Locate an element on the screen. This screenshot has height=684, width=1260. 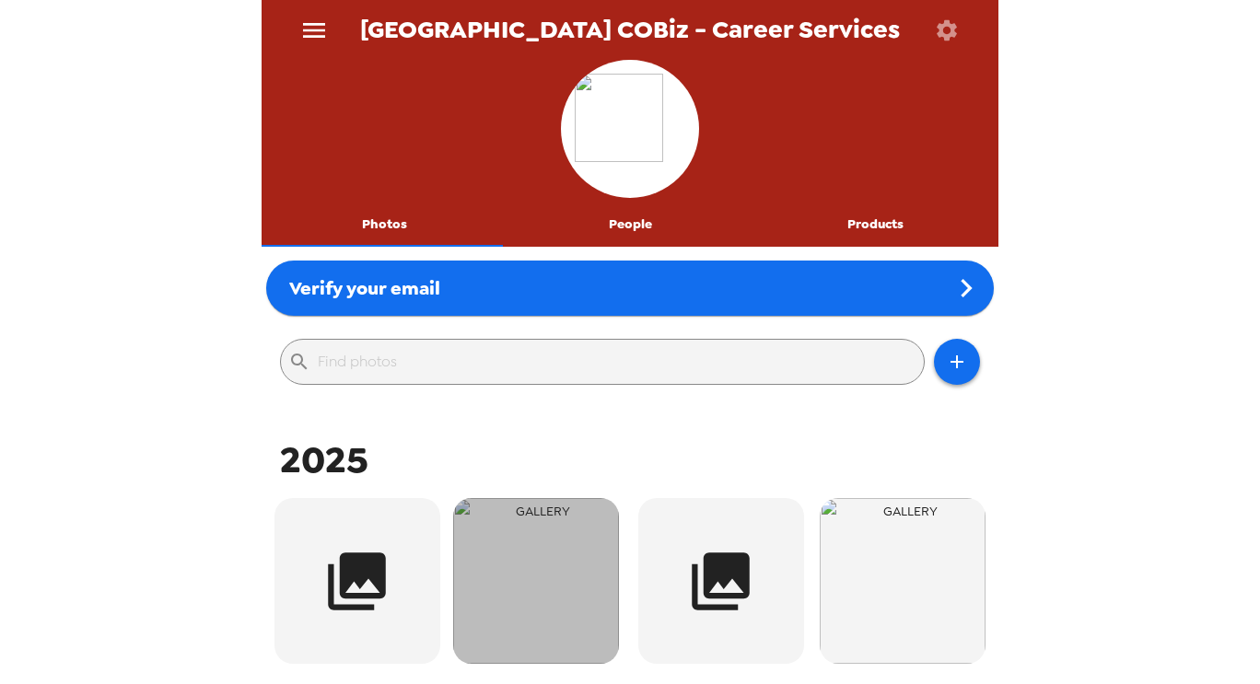
button: Products is located at coordinates (875, 225).